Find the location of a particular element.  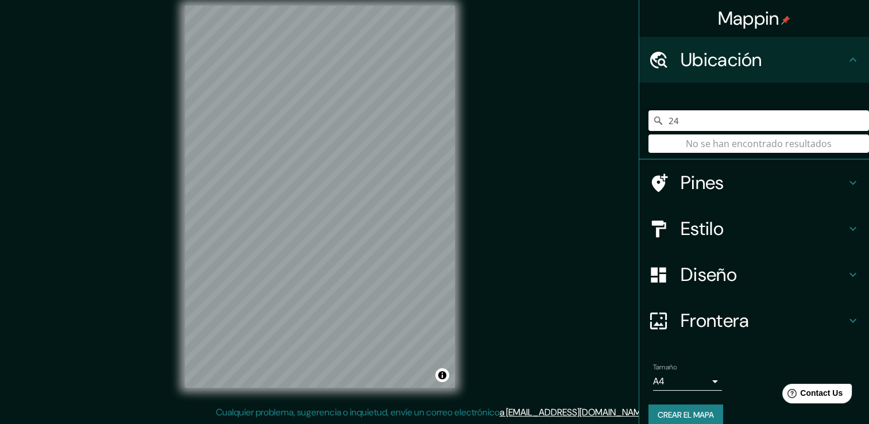

h4: Frontera is located at coordinates (763, 321).